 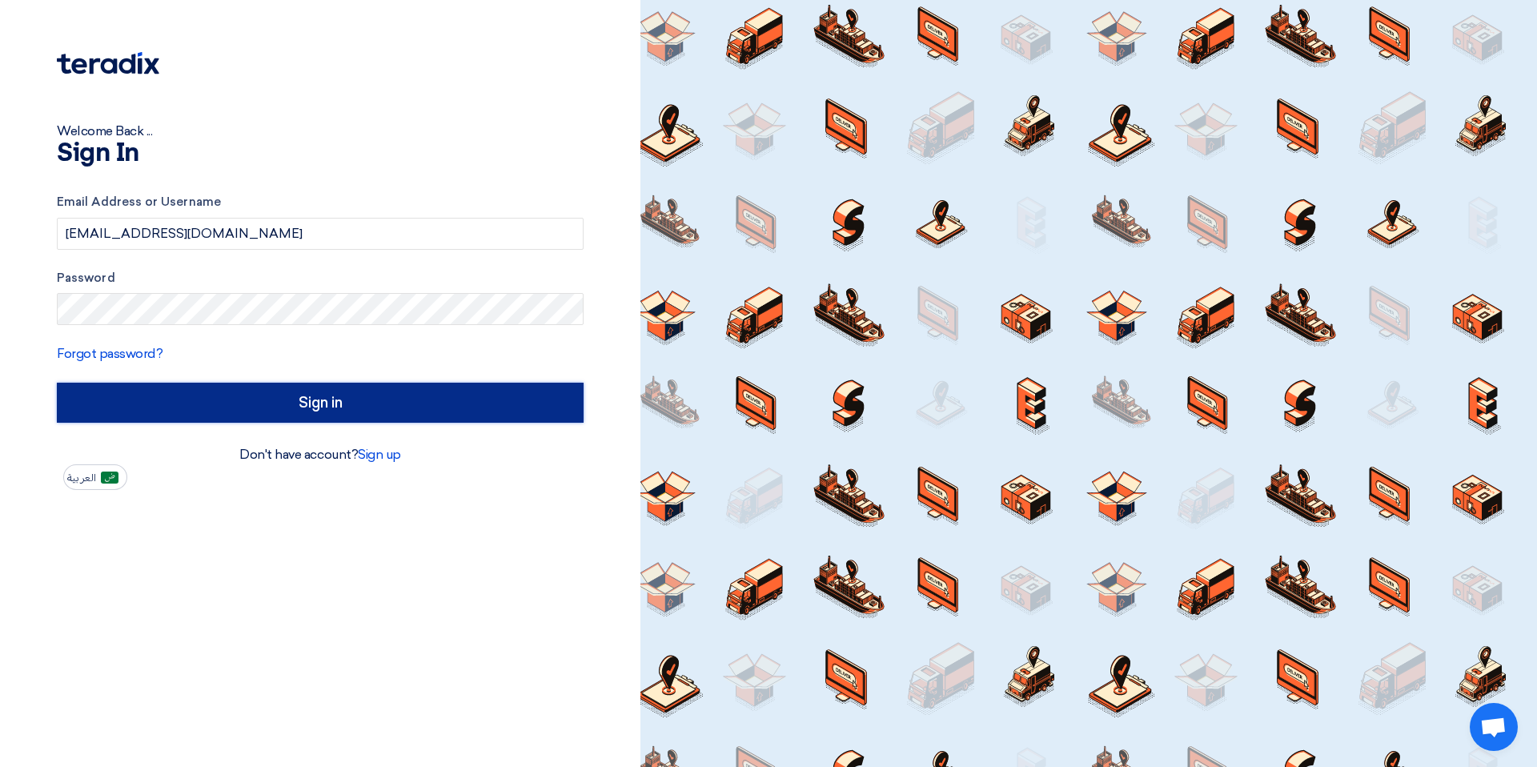 What do you see at coordinates (379, 454) in the screenshot?
I see `a: Sign up` at bounding box center [379, 454].